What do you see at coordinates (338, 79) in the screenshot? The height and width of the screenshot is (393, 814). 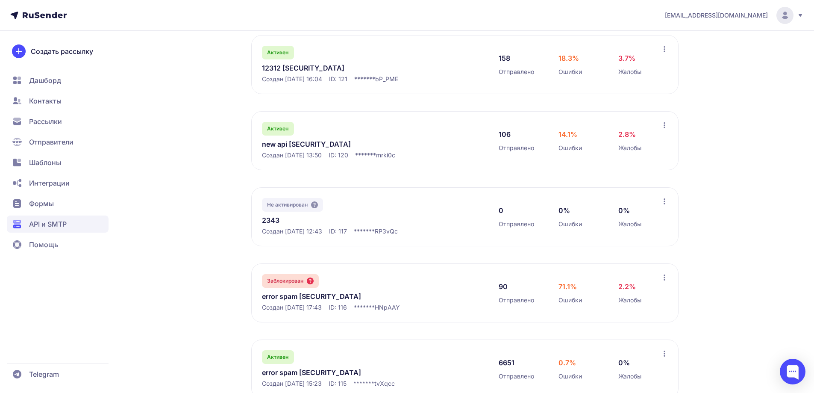 I see `span: ID: 121` at bounding box center [338, 79].